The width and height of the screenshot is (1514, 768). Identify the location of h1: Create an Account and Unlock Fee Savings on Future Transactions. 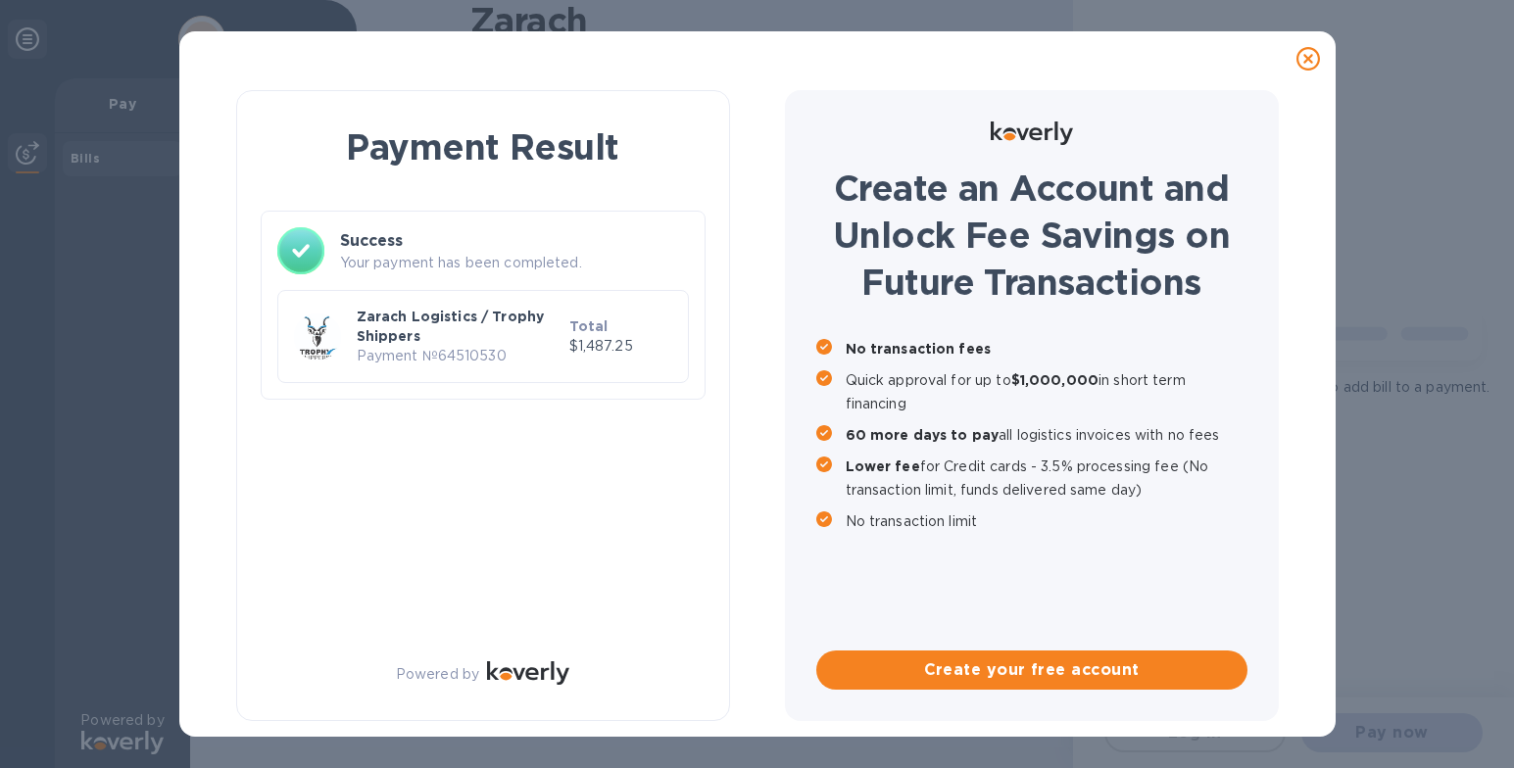
(1032, 235).